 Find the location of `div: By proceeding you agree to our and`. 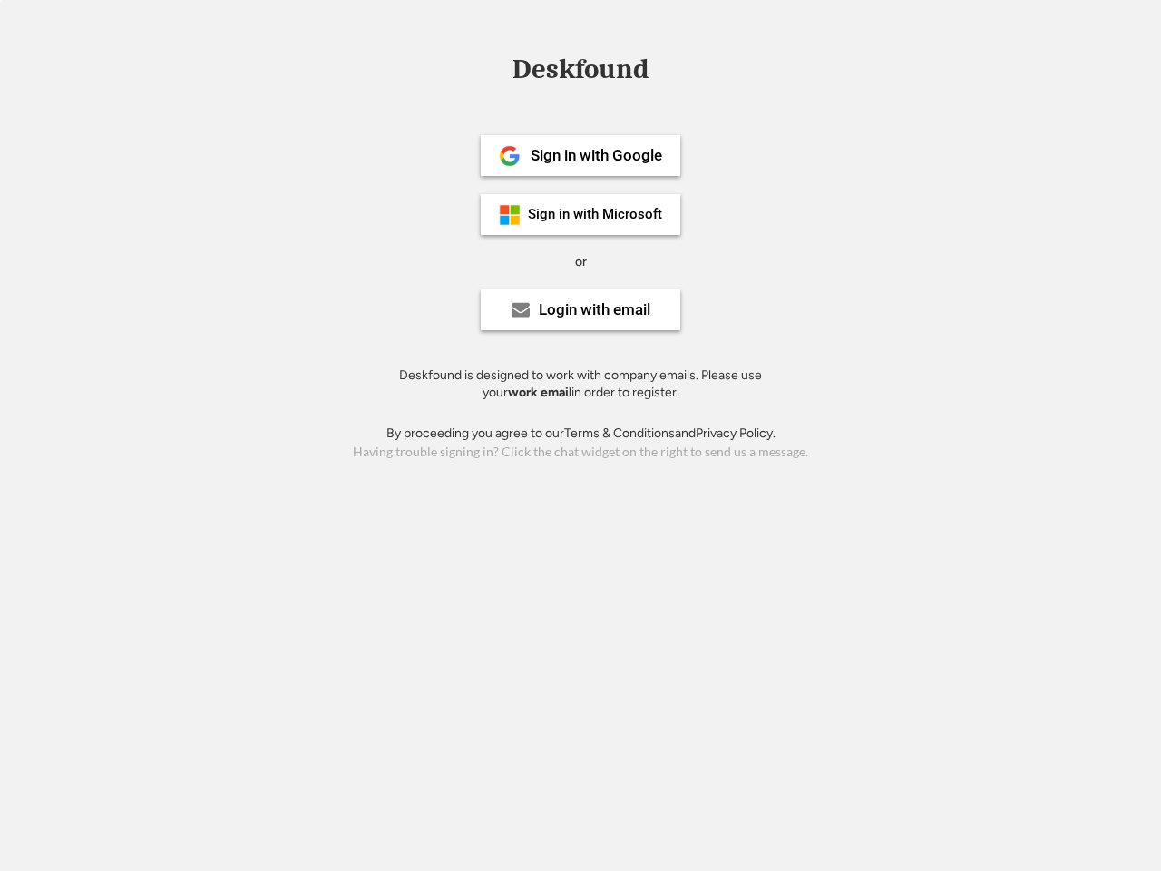

div: By proceeding you agree to our and is located at coordinates (581, 434).